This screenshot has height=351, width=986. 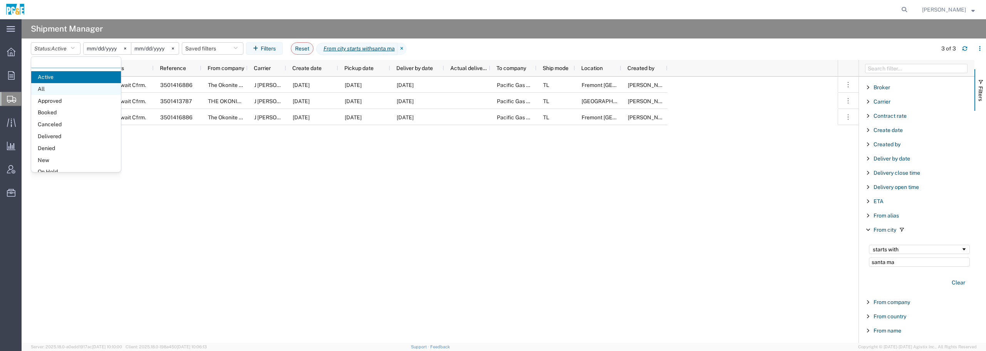 What do you see at coordinates (888, 345) in the screenshot?
I see `span: From region` at bounding box center [888, 345].